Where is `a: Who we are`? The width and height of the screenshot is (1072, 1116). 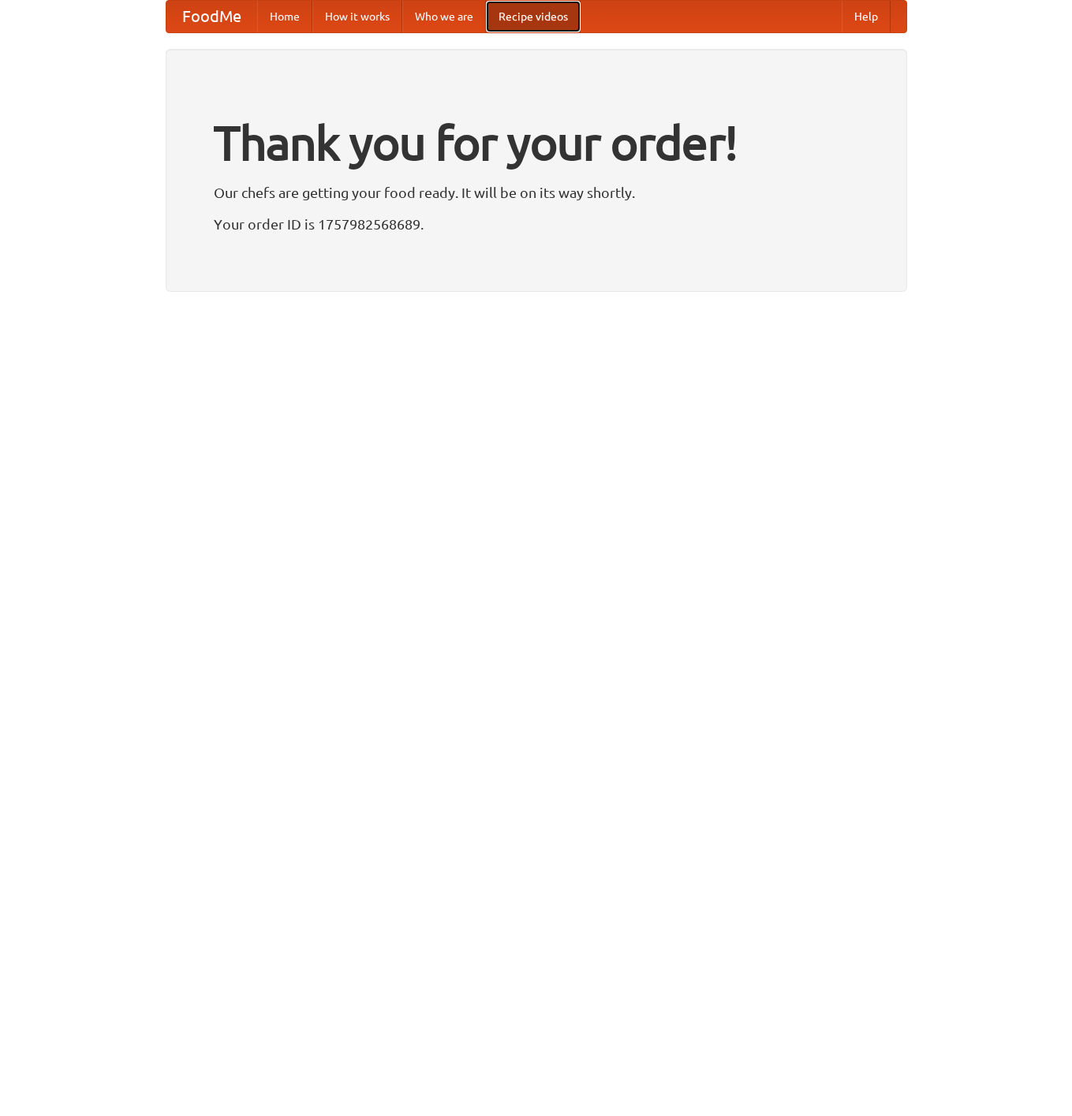
a: Who we are is located at coordinates (444, 17).